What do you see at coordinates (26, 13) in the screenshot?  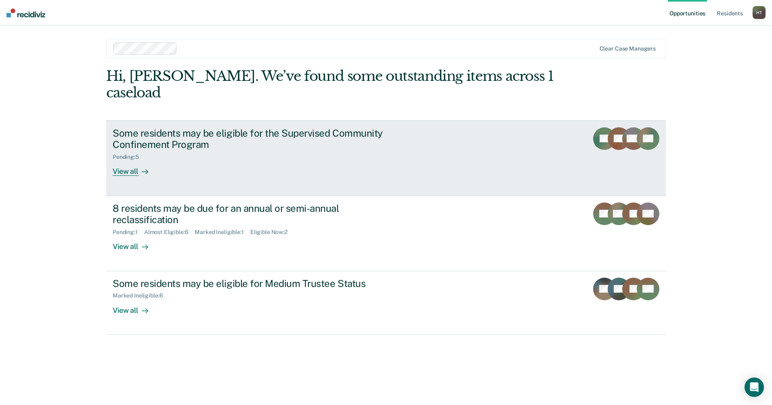 I see `img: Recidiviz` at bounding box center [26, 13].